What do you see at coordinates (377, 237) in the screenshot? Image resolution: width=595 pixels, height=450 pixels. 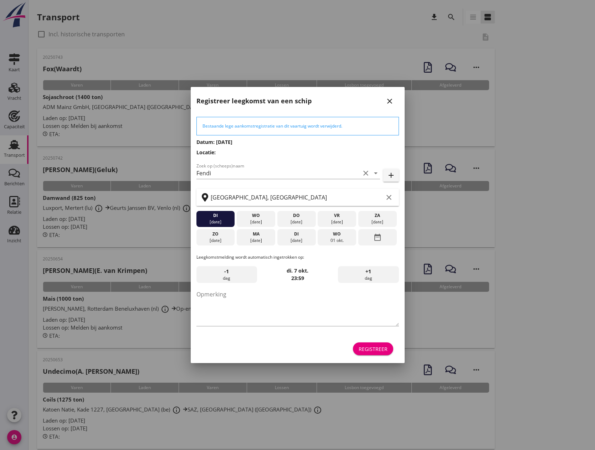 I see `i: date_range` at bounding box center [377, 237].